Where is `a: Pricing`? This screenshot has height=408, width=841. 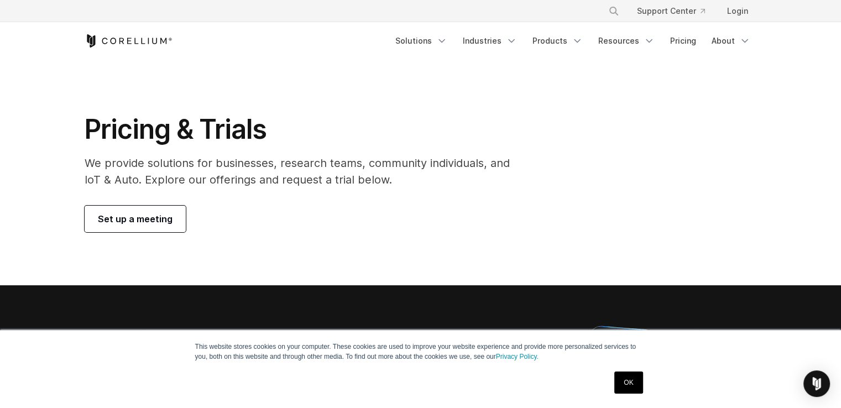 a: Pricing is located at coordinates (683, 41).